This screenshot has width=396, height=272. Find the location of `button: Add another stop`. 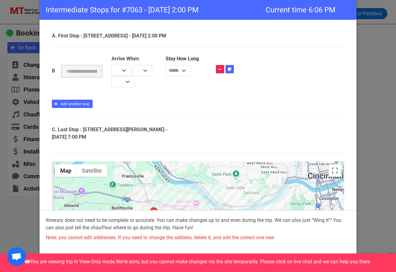

button: Add another stop is located at coordinates (72, 103).